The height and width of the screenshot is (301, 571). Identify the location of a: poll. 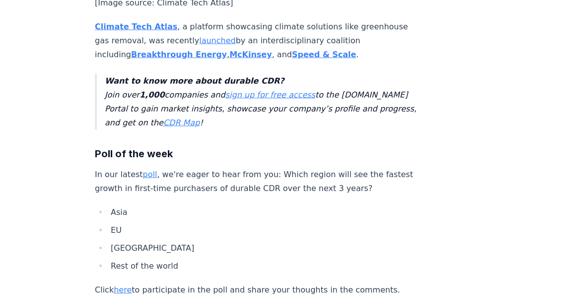
(150, 174).